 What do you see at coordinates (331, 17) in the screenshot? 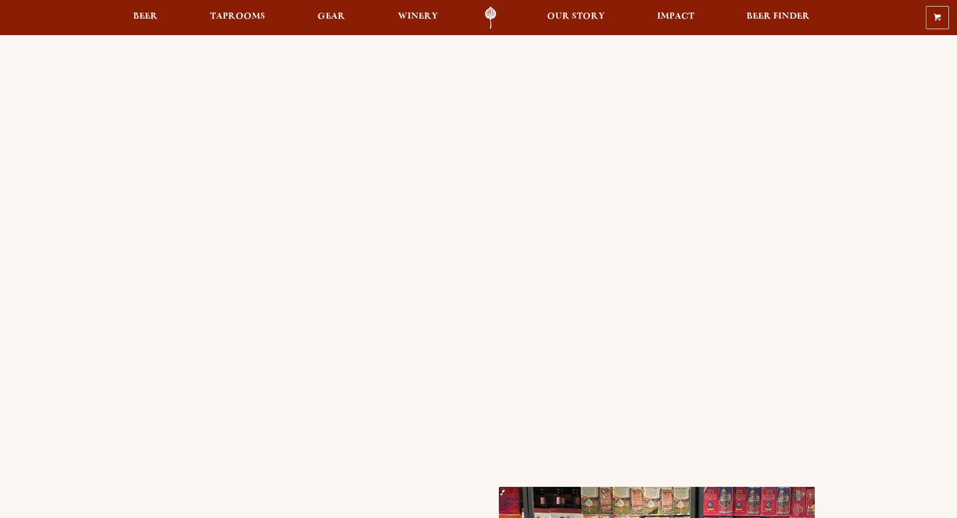
I see `span: Gear` at bounding box center [331, 17].